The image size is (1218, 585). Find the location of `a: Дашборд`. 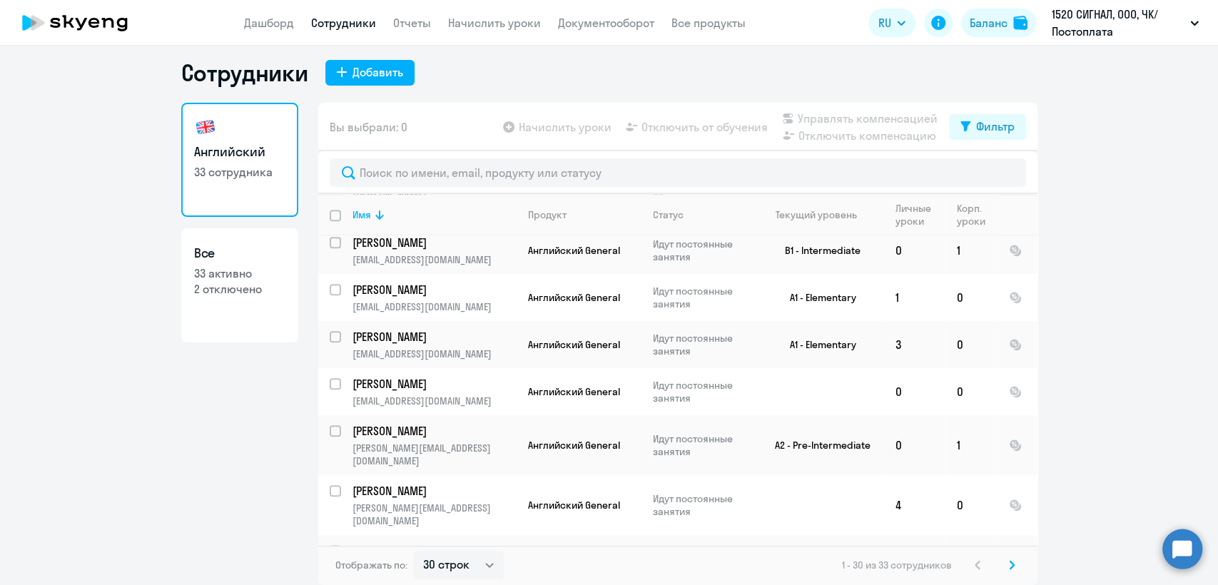

a: Дашборд is located at coordinates (269, 23).